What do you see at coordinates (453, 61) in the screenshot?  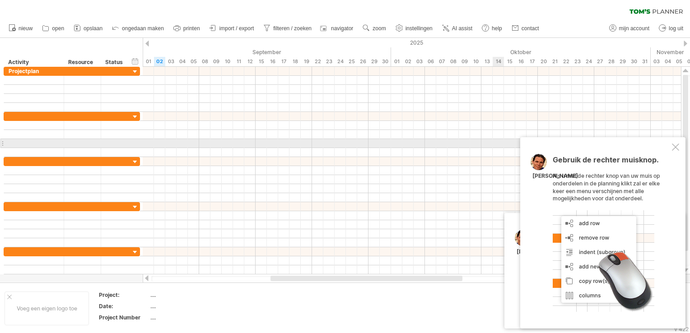 I see `div: woensdag, 8 Oktober 2025` at bounding box center [453, 61].